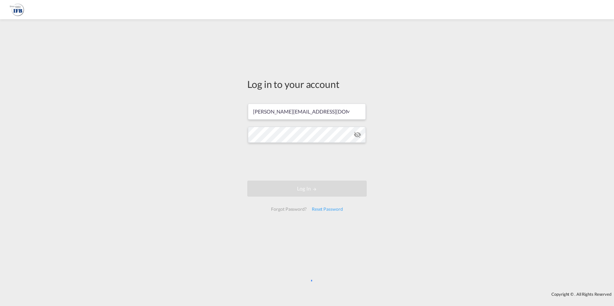 This screenshot has width=614, height=306. I want to click on md-icon: icon-eye-off, so click(357, 135).